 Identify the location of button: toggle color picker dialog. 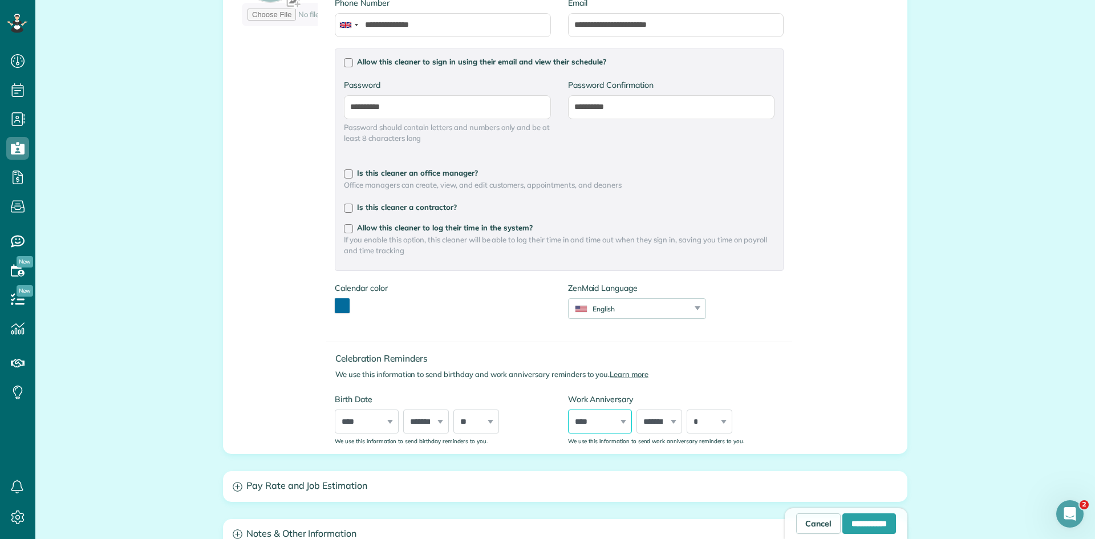
(342, 306).